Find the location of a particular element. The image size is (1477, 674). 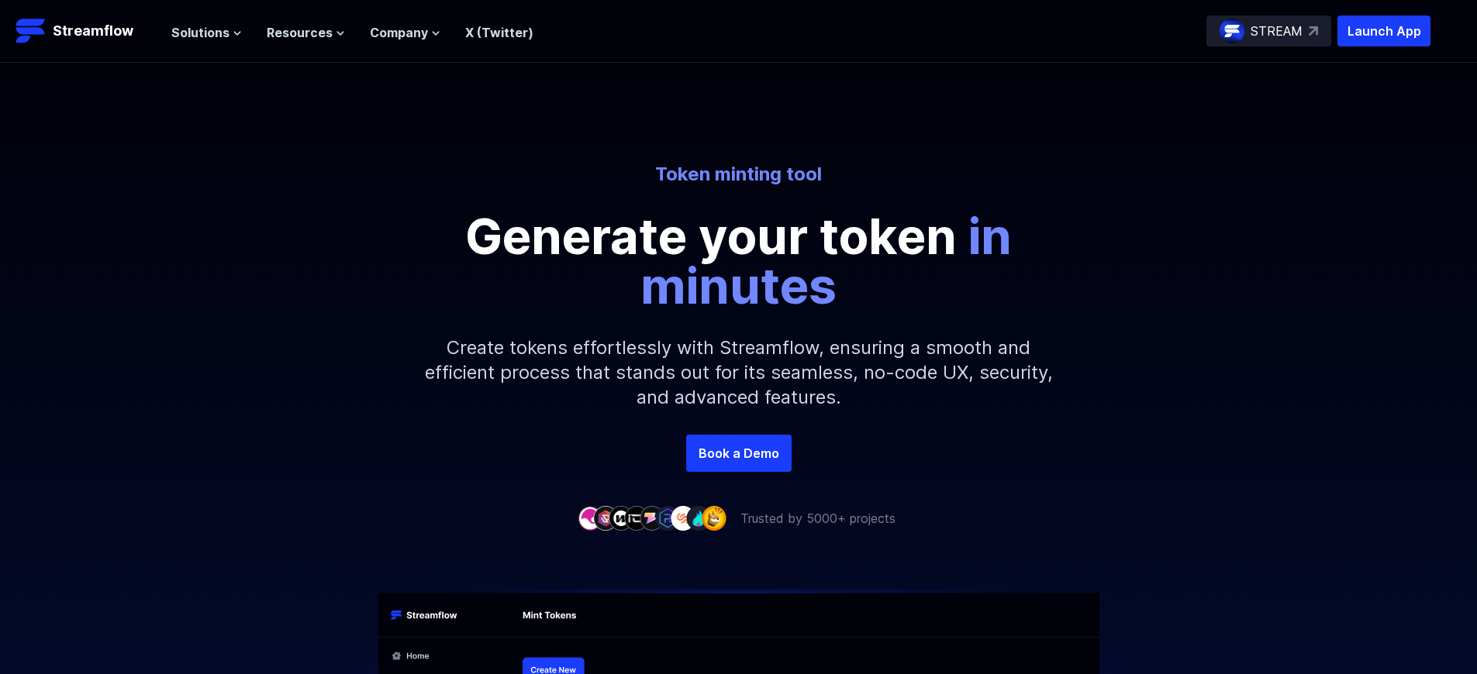

span: Solutions is located at coordinates (200, 33).